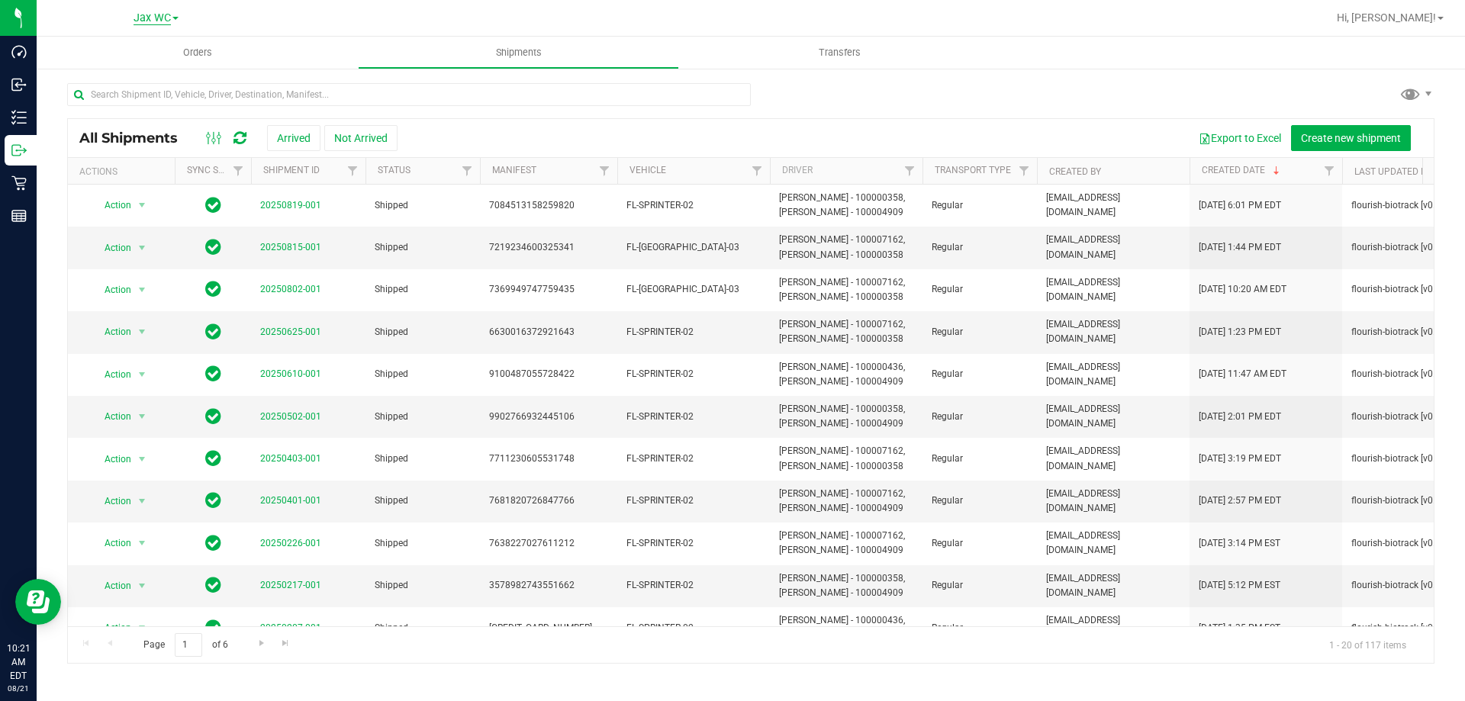 This screenshot has width=1465, height=701. Describe the element at coordinates (291, 543) in the screenshot. I see `a: 20250226-001` at that location.